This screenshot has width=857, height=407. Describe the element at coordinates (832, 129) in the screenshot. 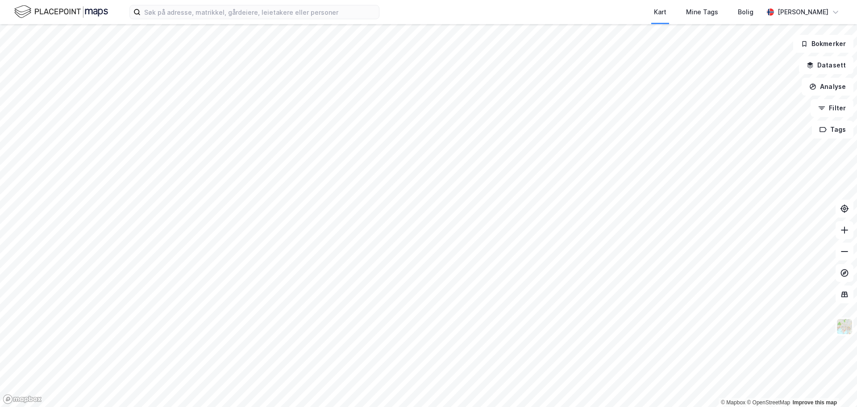

I see `button: Tags` at that location.